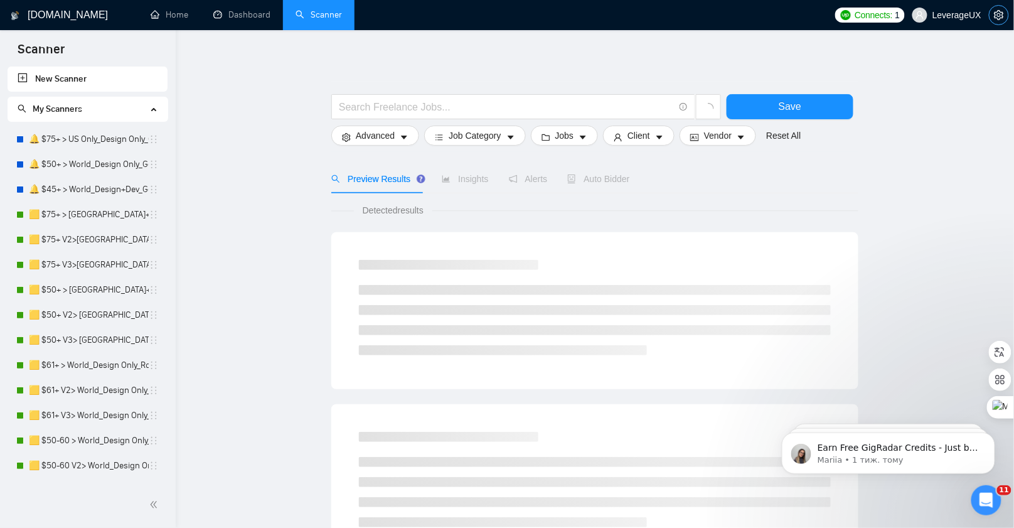  Describe the element at coordinates (89, 390) in the screenshot. I see `a: 🟨 $61+ V2> World_Design Only_Roman-UX/UI_General` at that location.